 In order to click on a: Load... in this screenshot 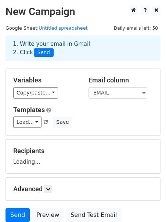, I will do `click(27, 122)`.